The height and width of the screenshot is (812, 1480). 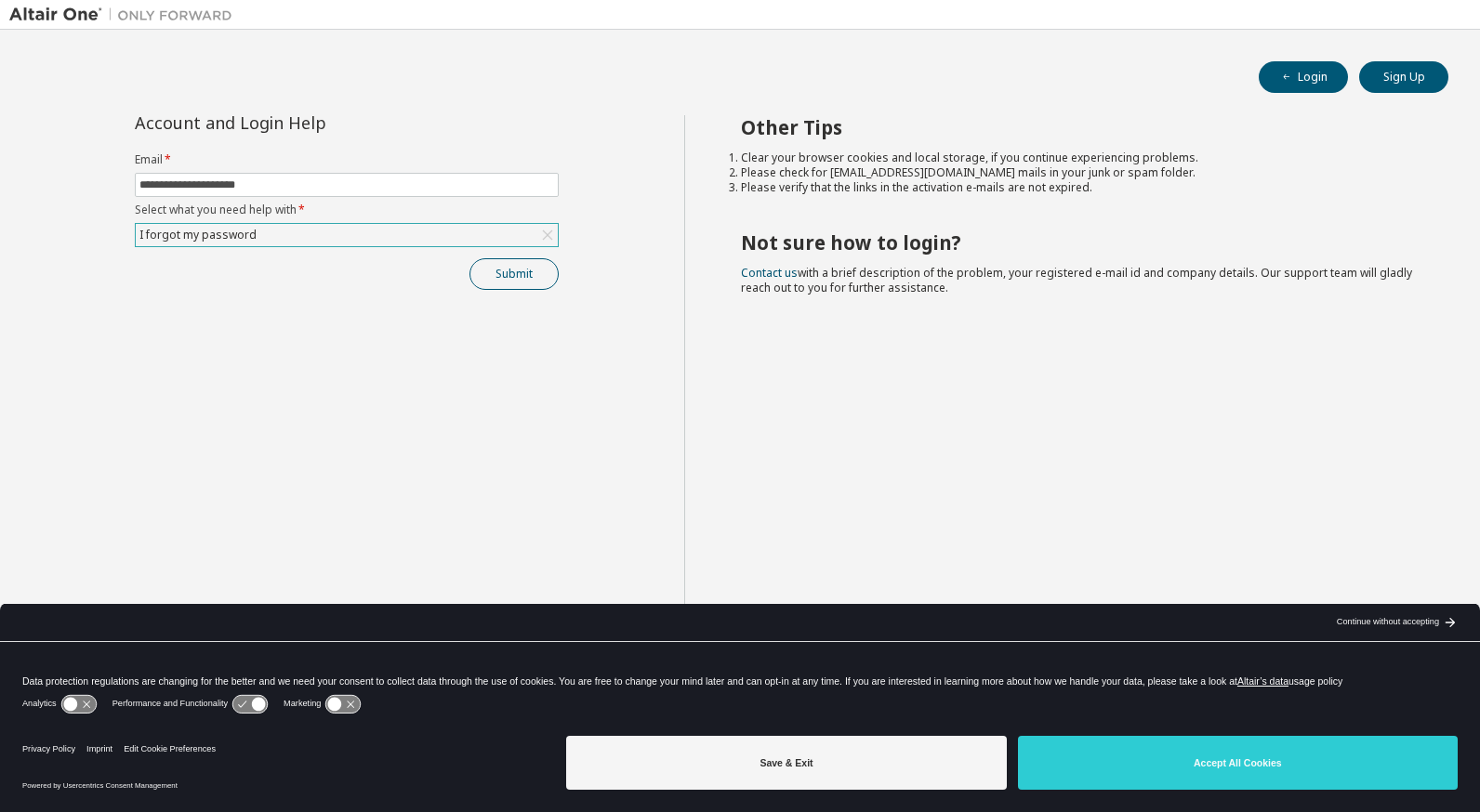 What do you see at coordinates (1079, 158) in the screenshot?
I see `li: Clear your browser cookies and local storage, if you continue experiencing problems.` at bounding box center [1079, 158].